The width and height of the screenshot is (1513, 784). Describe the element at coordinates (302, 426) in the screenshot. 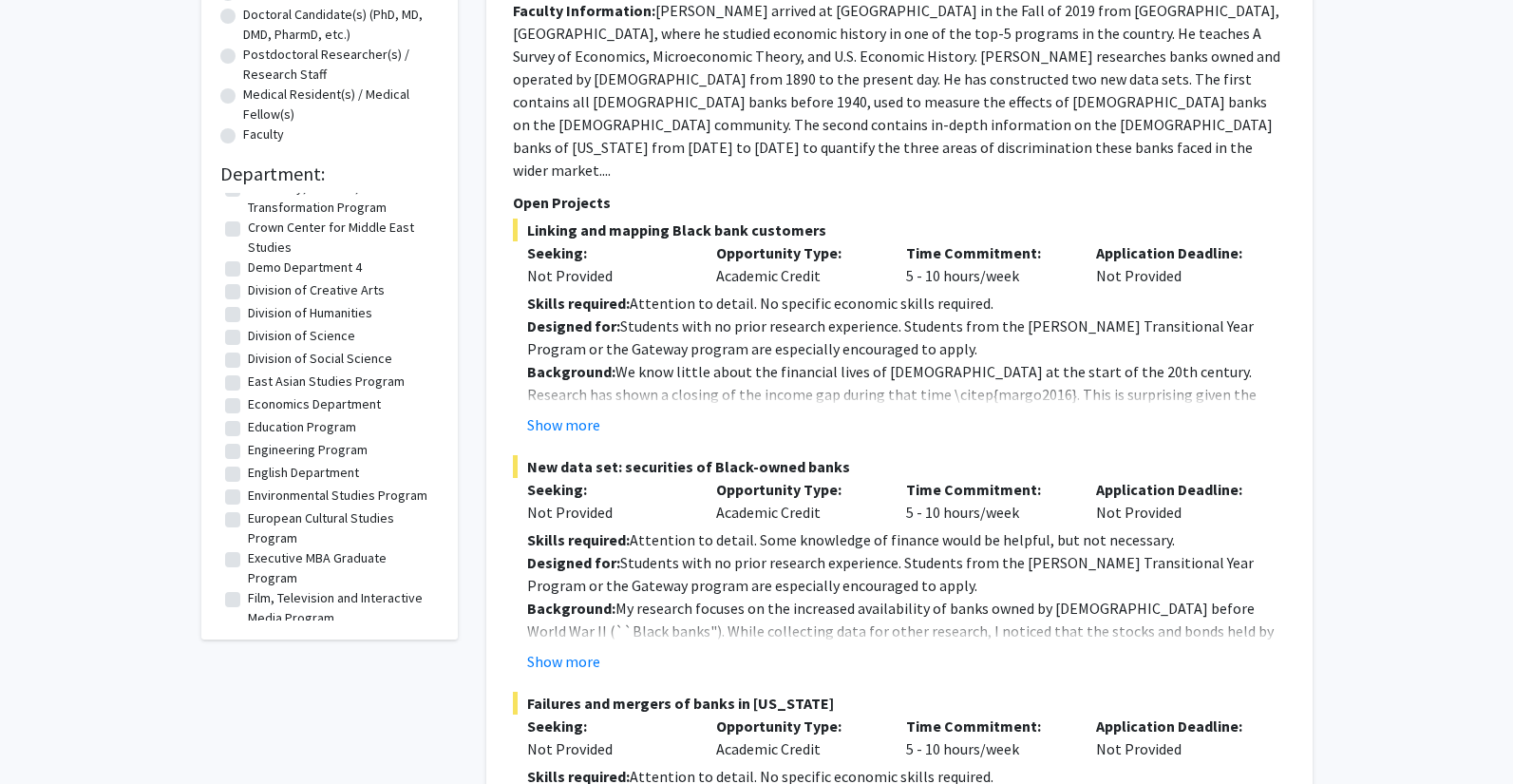

I see `label: Education Program` at that location.